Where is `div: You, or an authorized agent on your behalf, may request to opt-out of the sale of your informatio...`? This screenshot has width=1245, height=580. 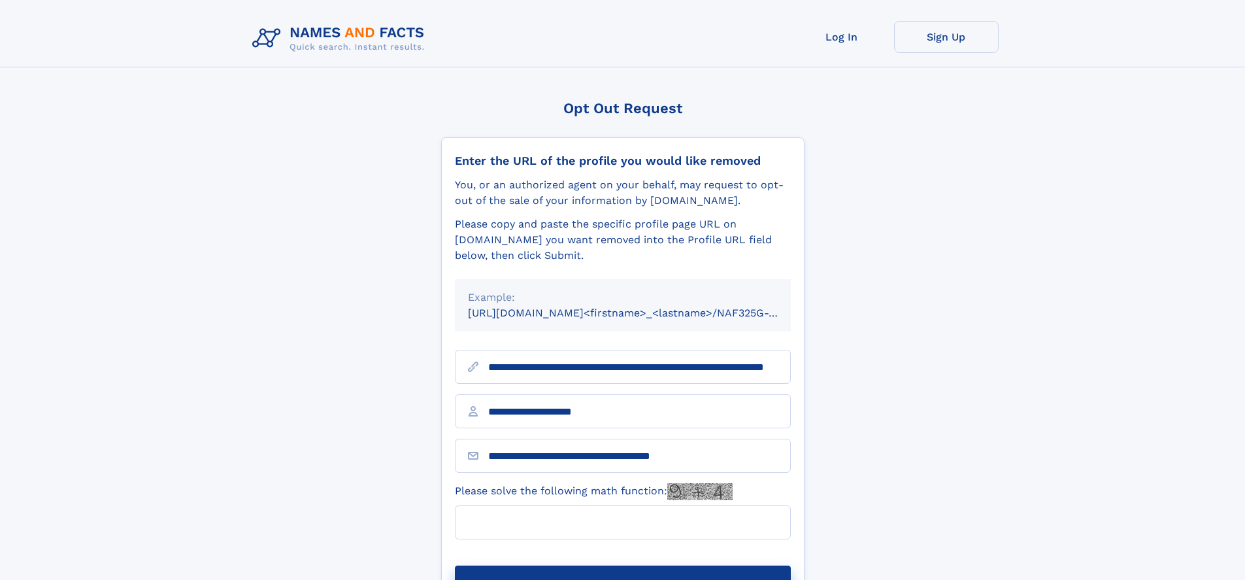 div: You, or an authorized agent on your behalf, may request to opt-out of the sale of your informatio... is located at coordinates (623, 193).